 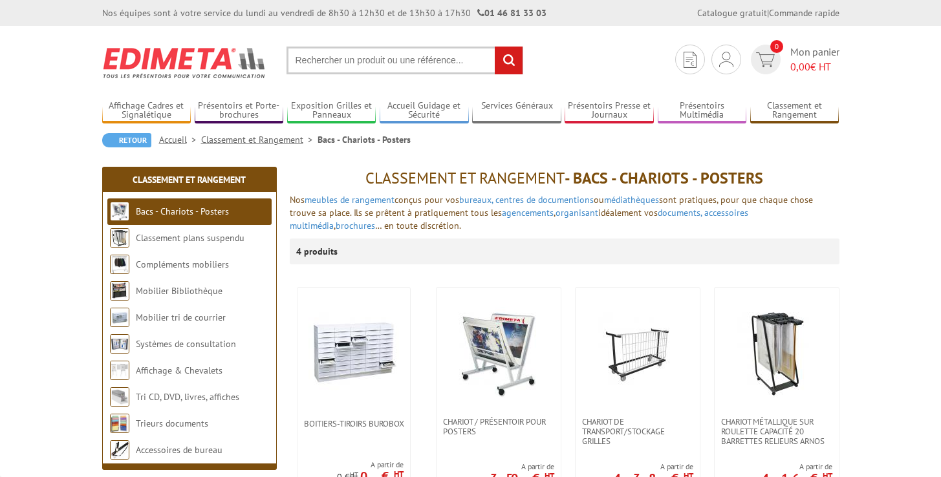 What do you see at coordinates (609, 111) in the screenshot?
I see `a: Présentoirs Presse et Journaux` at bounding box center [609, 111].